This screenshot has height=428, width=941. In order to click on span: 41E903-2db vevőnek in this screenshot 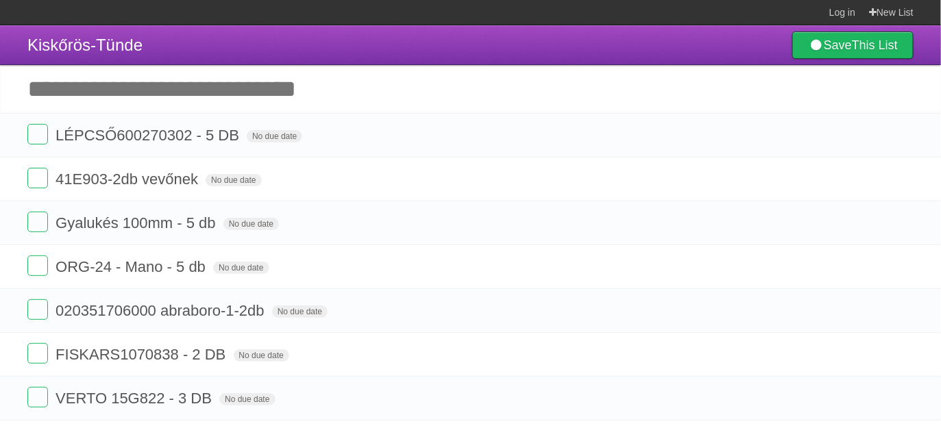, I will do `click(128, 179)`.